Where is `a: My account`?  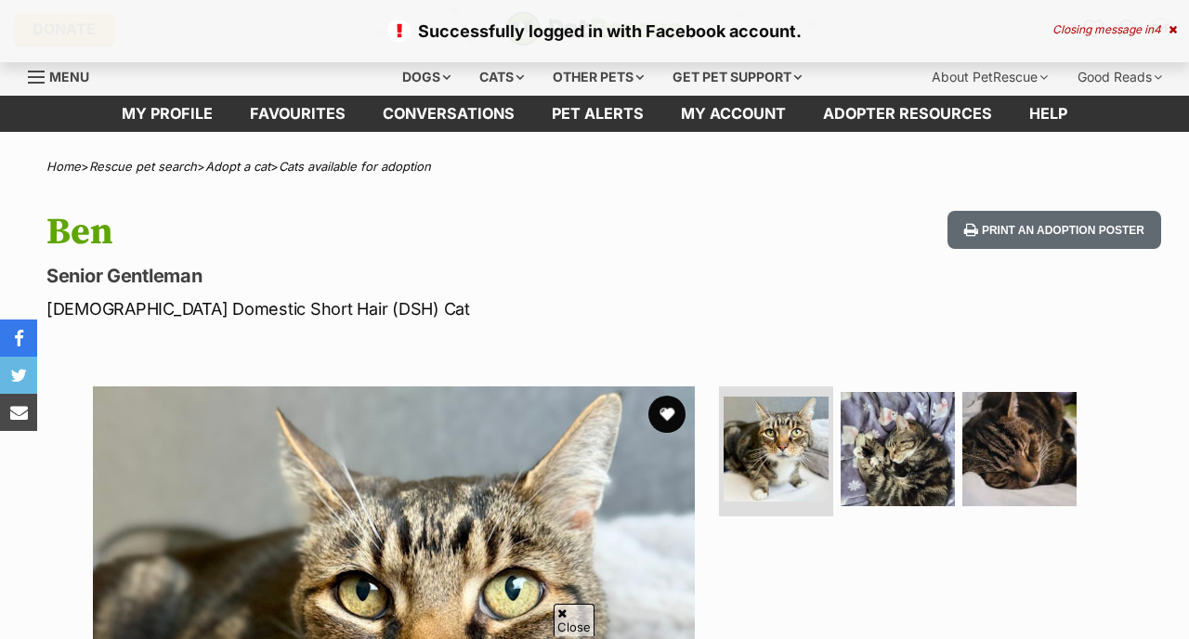 a: My account is located at coordinates (733, 113).